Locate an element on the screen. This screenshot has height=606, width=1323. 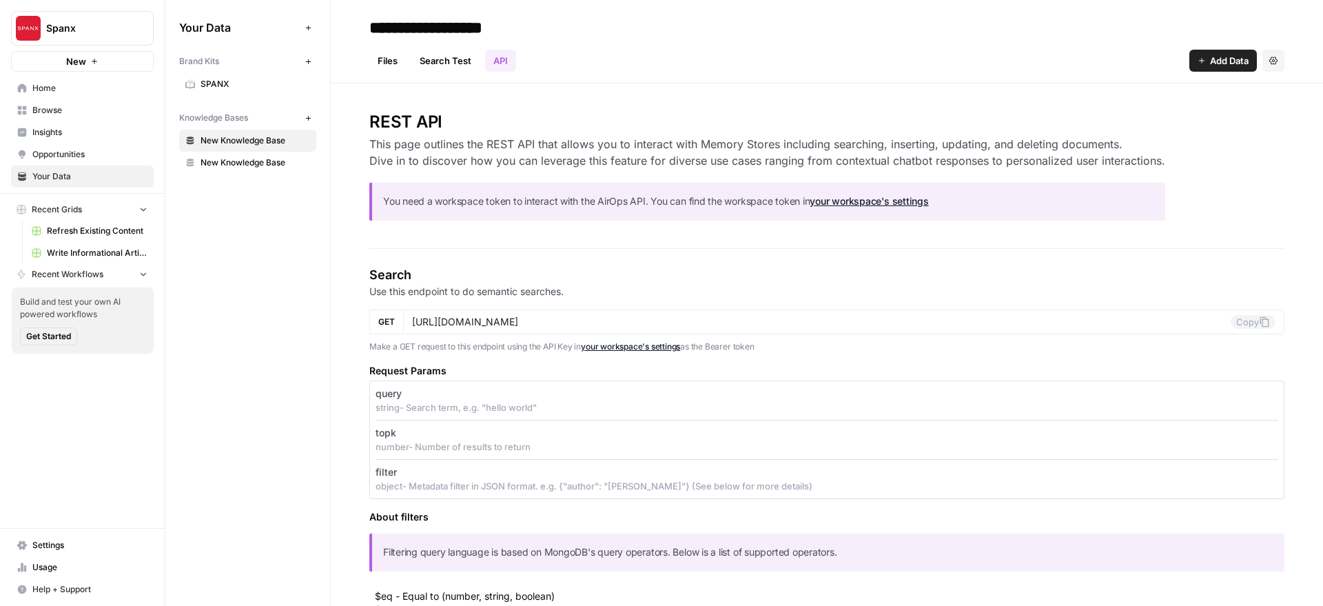
button: Copy is located at coordinates (1253, 322).